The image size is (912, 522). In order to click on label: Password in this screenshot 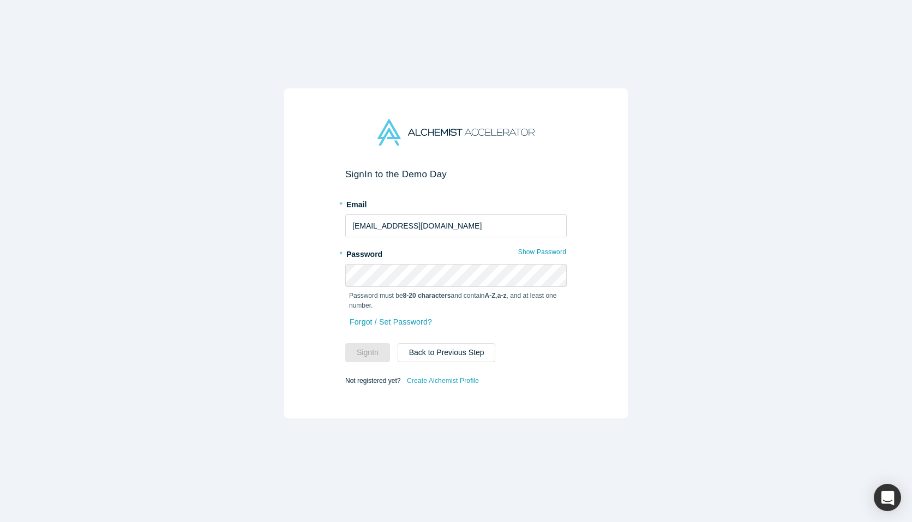, I will do `click(456, 253)`.